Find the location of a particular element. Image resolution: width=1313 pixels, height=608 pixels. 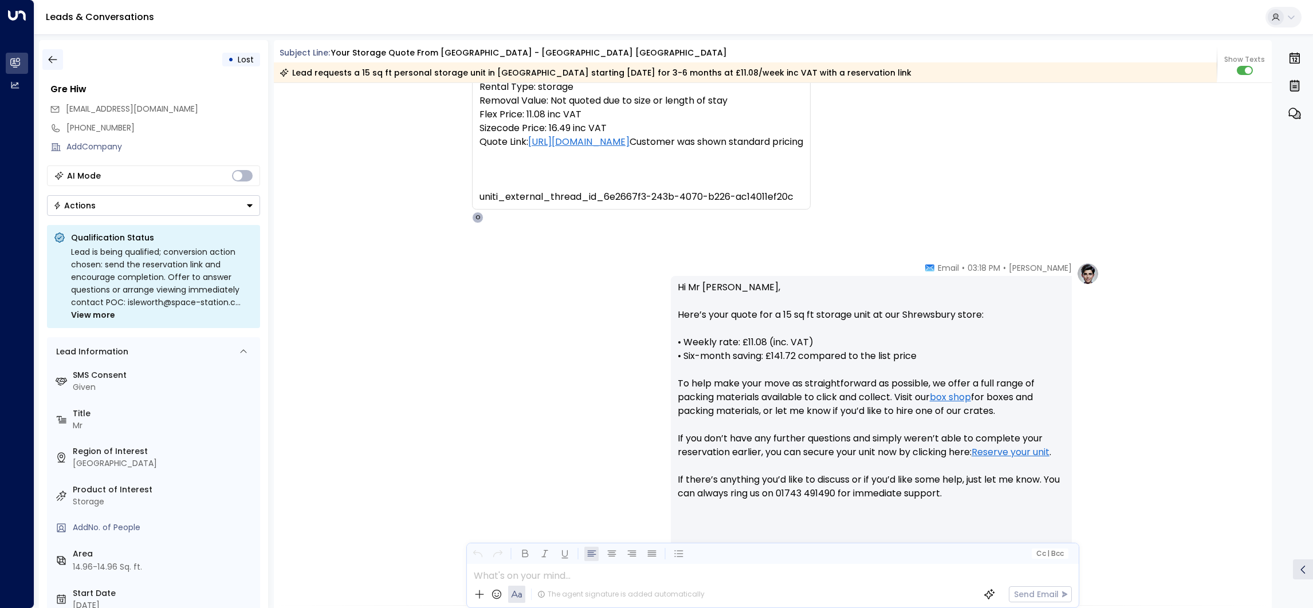

div: The agent signature is added automatically is located at coordinates (621, 595).